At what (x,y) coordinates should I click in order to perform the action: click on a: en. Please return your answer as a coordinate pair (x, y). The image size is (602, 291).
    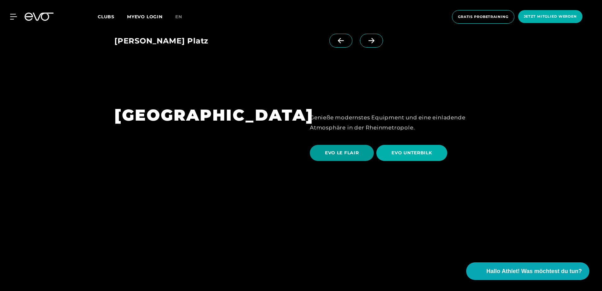
    Looking at the image, I should click on (183, 17).